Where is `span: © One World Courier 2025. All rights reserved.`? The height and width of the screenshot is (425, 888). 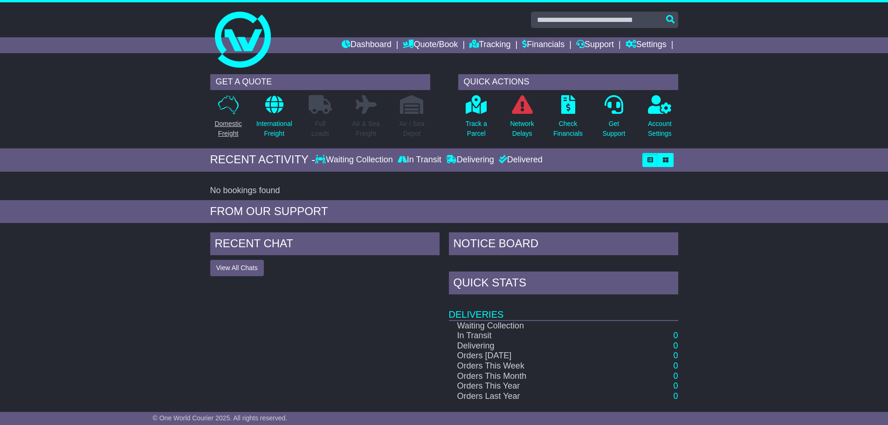
span: © One World Courier 2025. All rights reserved. is located at coordinates (220, 418).